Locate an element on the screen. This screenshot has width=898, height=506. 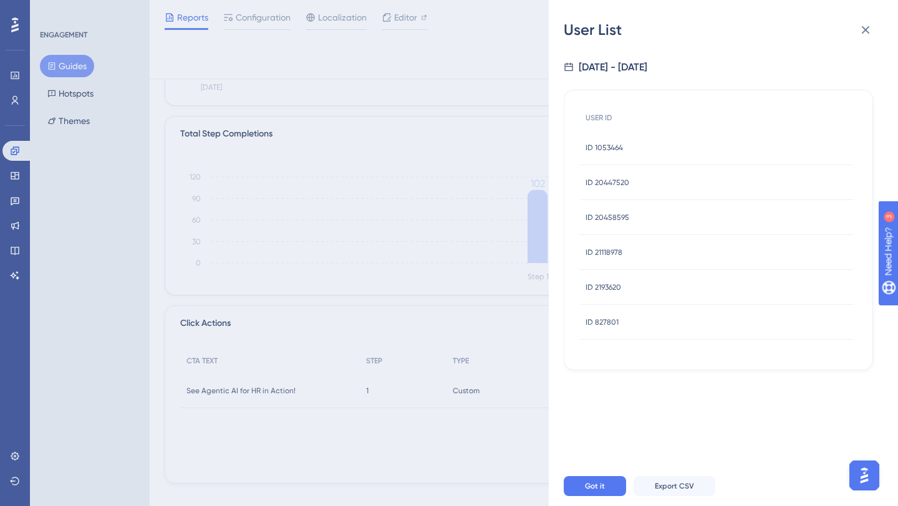
button: Open AI Assistant Launcher is located at coordinates (19, 19).